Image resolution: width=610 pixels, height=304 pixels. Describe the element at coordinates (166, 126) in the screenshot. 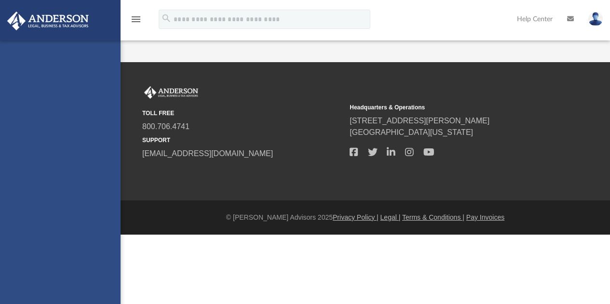

I see `a: 800.706.4741` at that location.